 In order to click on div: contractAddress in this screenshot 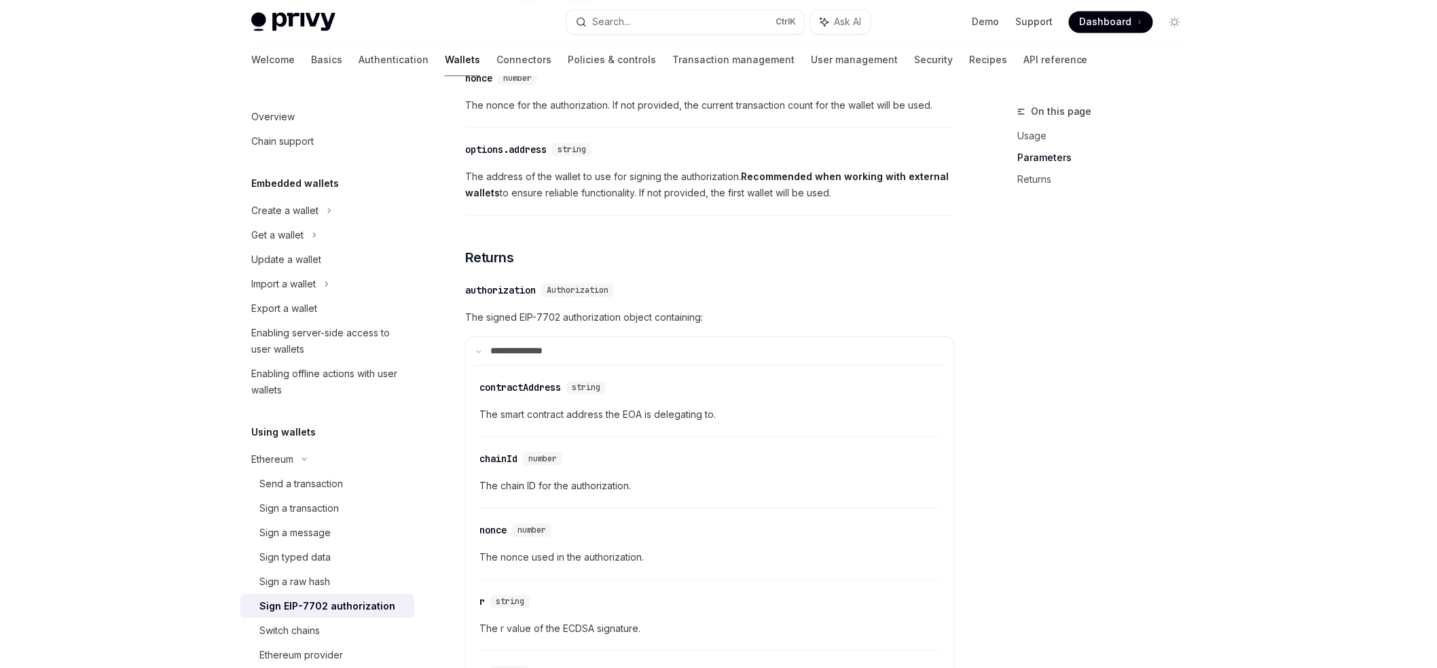, I will do `click(520, 387)`.